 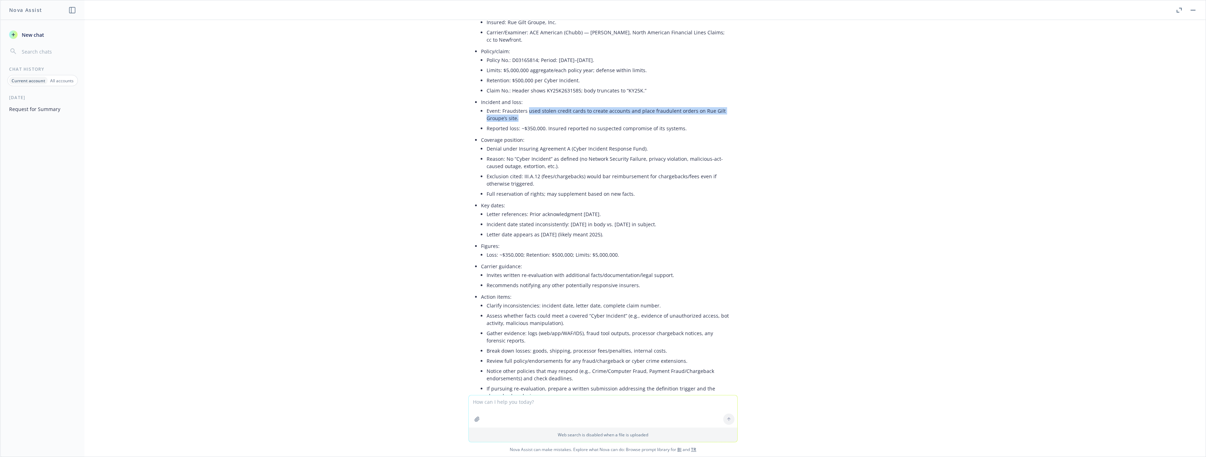 What do you see at coordinates (606, 251) in the screenshot?
I see `li: Figures:` at bounding box center [606, 251].